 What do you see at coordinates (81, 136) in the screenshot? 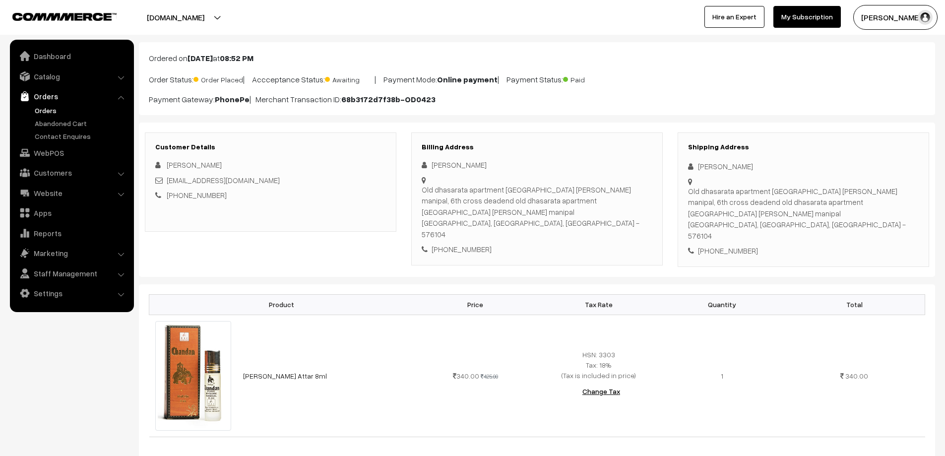
I see `a: Contact Enquires` at bounding box center [81, 136].